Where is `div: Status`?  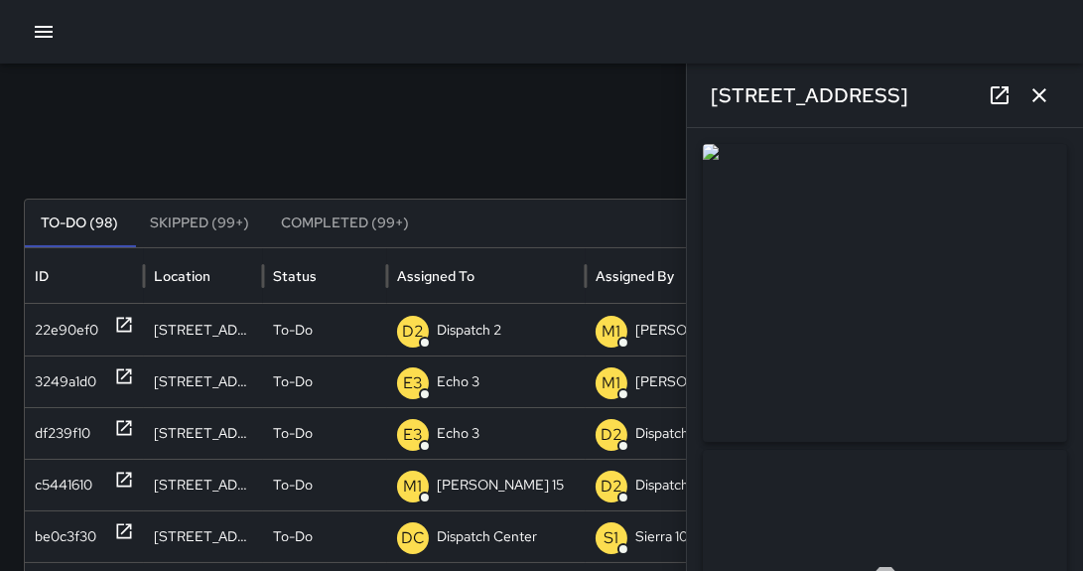 div: Status is located at coordinates (295, 276).